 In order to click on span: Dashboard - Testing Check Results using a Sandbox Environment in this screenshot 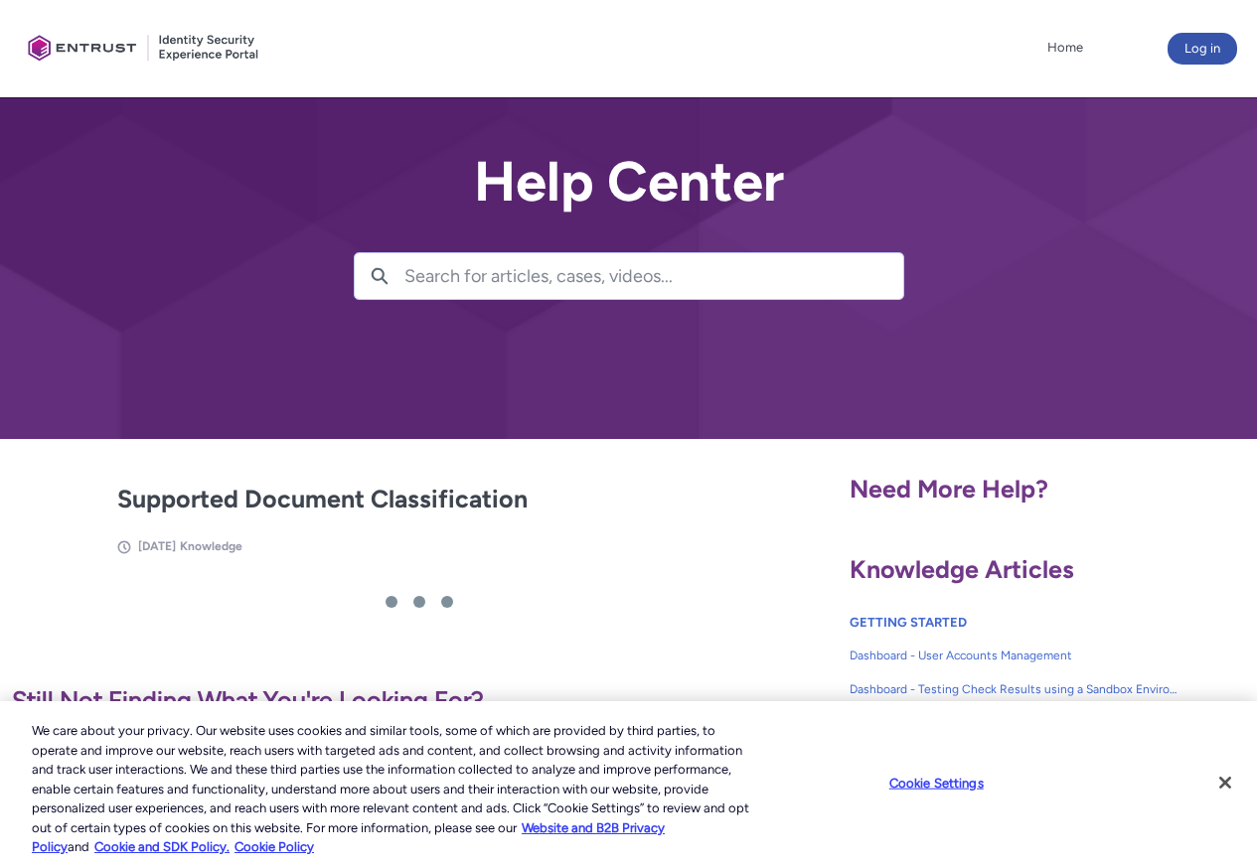, I will do `click(1014, 689)`.